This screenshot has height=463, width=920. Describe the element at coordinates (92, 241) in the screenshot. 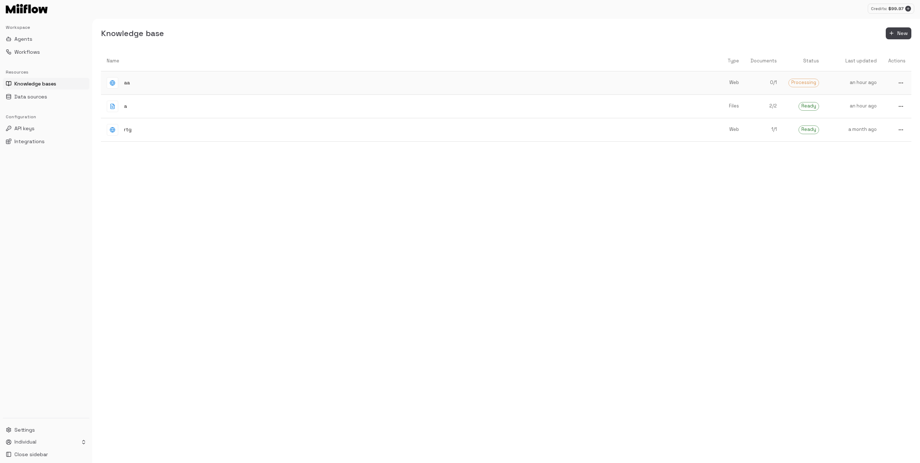

I see `button: Toggle Sidebar` at that location.